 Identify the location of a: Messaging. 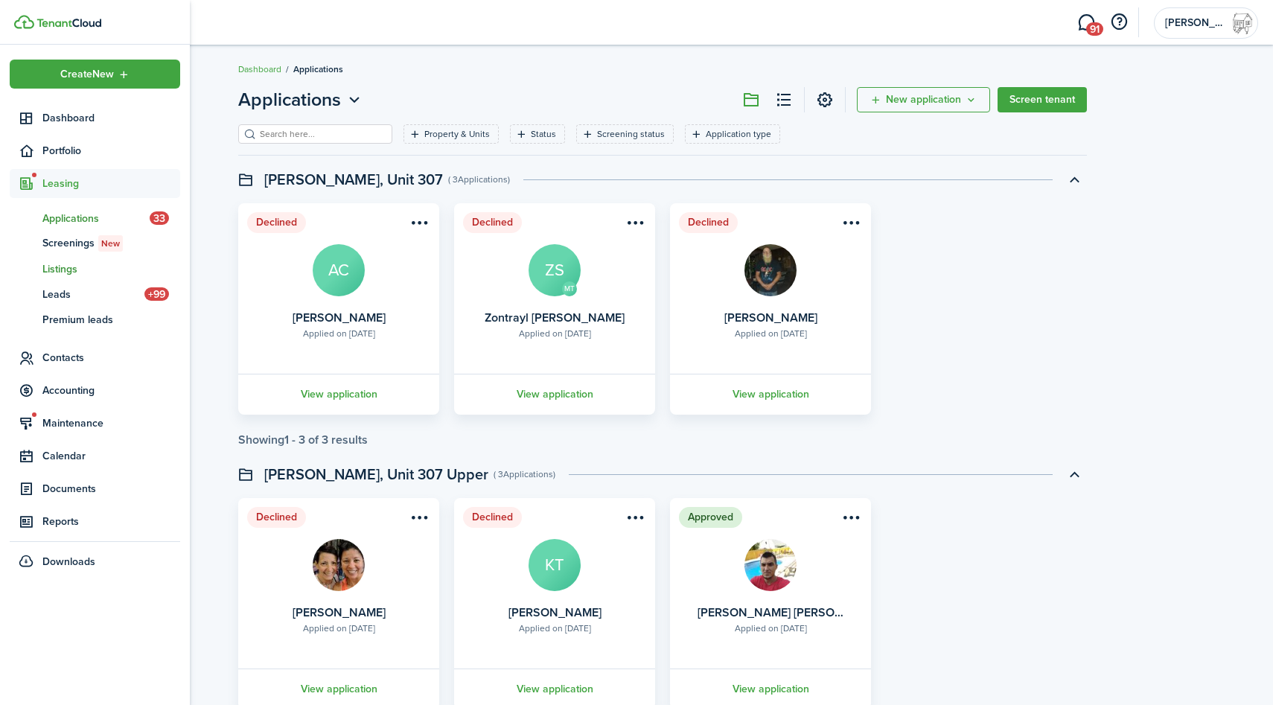
(1086, 22).